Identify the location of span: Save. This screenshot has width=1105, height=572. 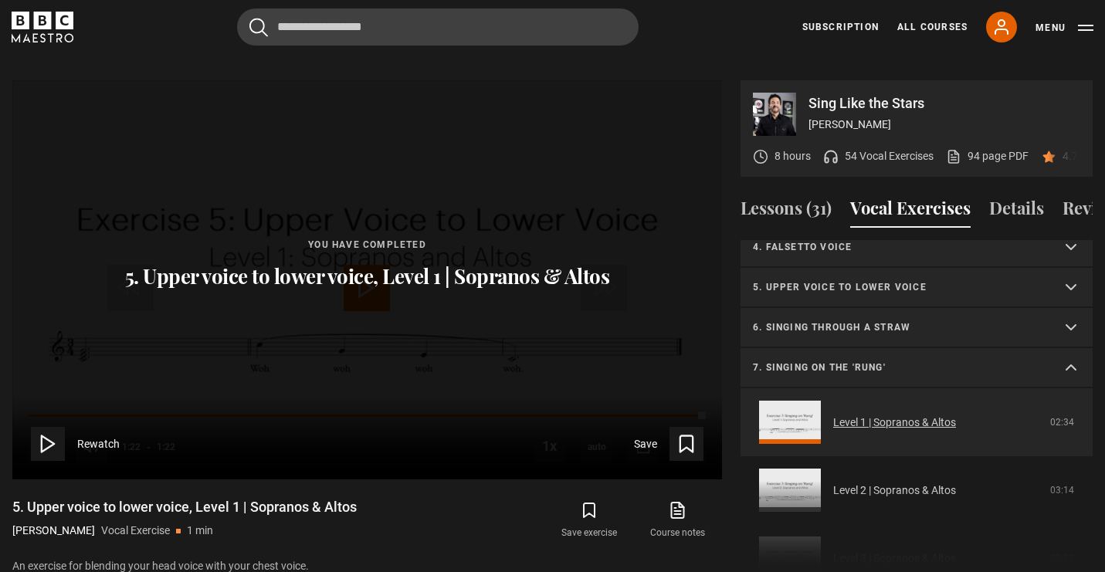
(645, 444).